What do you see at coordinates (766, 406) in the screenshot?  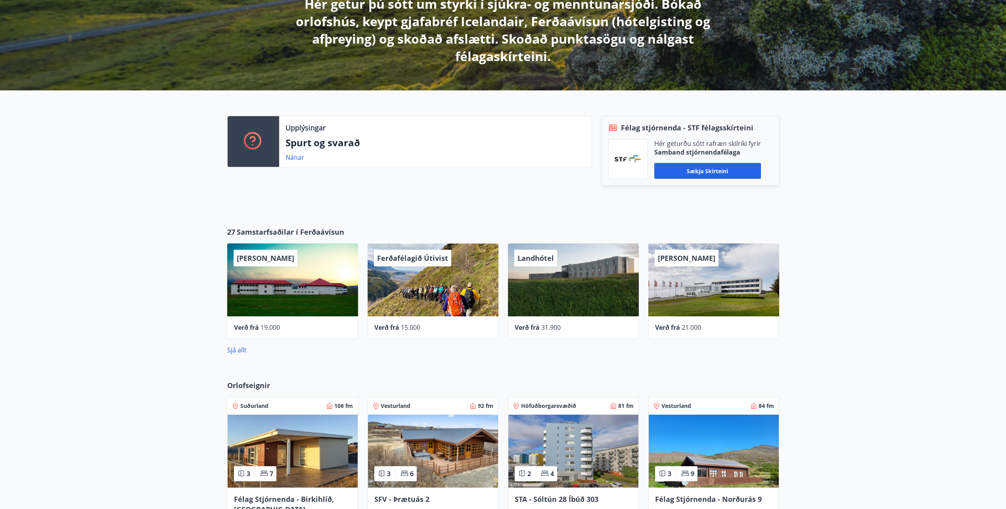 I see `span: 84 fm` at bounding box center [766, 406].